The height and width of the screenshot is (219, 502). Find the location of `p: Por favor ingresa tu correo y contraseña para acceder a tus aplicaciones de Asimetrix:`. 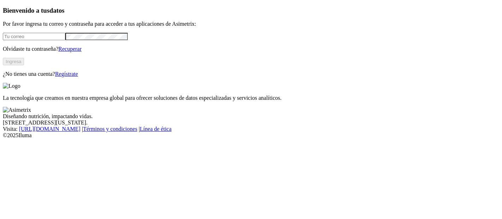

p: Por favor ingresa tu correo y contraseña para acceder a tus aplicaciones de Asimetrix: is located at coordinates (251, 24).